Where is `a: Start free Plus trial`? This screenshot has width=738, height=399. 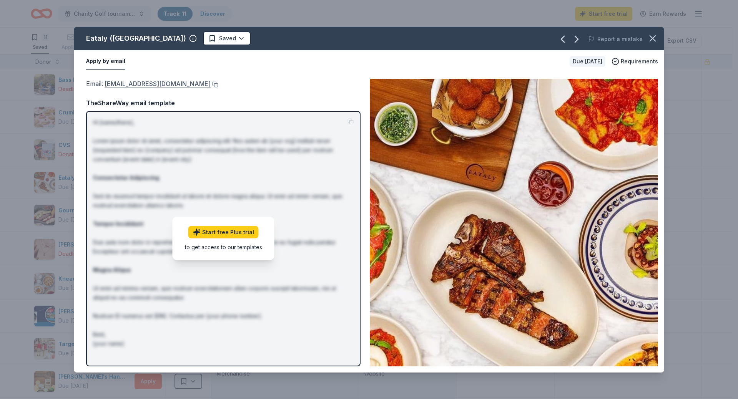 a: Start free Plus trial is located at coordinates (223, 232).